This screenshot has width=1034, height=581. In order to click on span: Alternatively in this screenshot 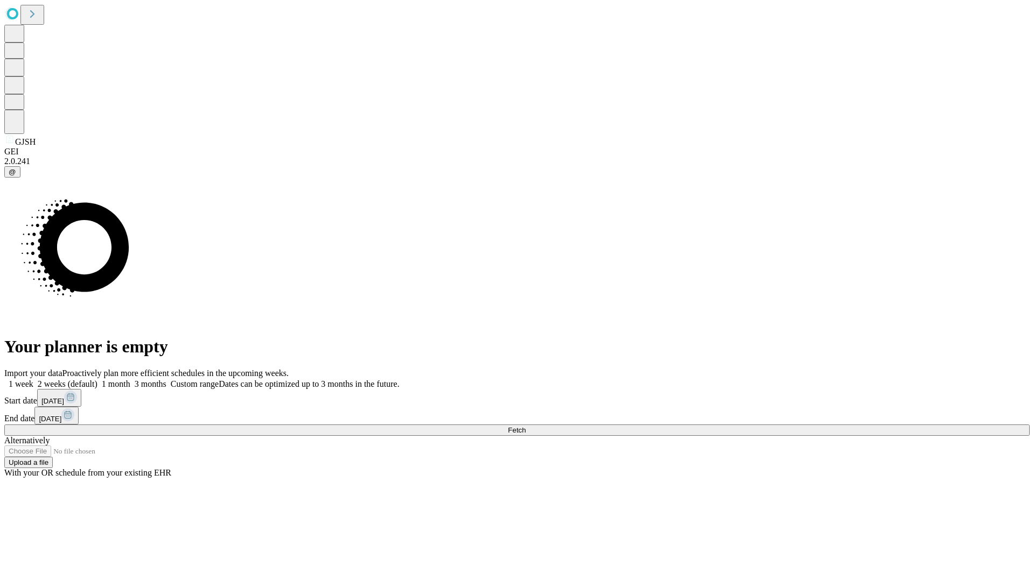, I will do `click(27, 440)`.